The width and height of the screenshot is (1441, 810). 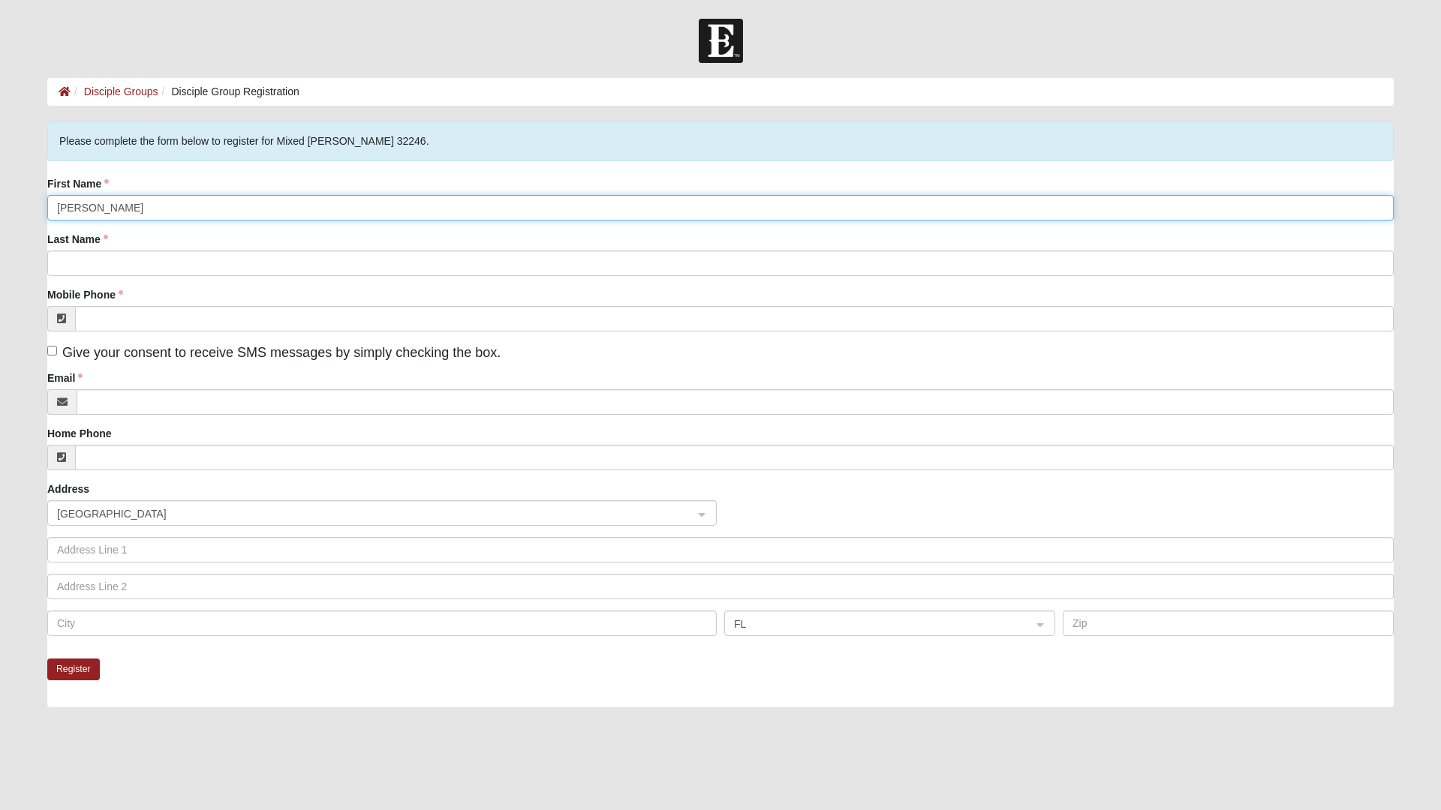 What do you see at coordinates (281, 353) in the screenshot?
I see `span: Give your consent to receive SMS messages by simply checking the box.` at bounding box center [281, 353].